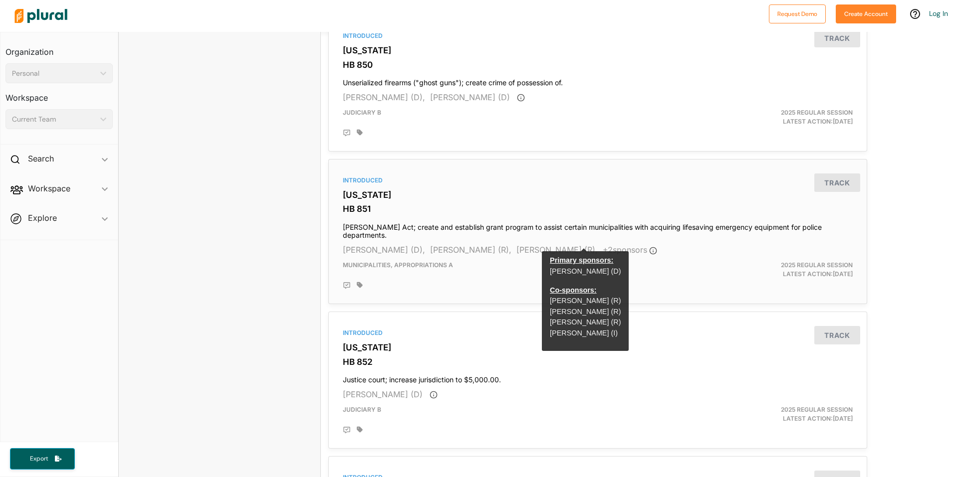 The height and width of the screenshot is (477, 958). Describe the element at coordinates (597, 65) in the screenshot. I see `h3: HB 850` at that location.